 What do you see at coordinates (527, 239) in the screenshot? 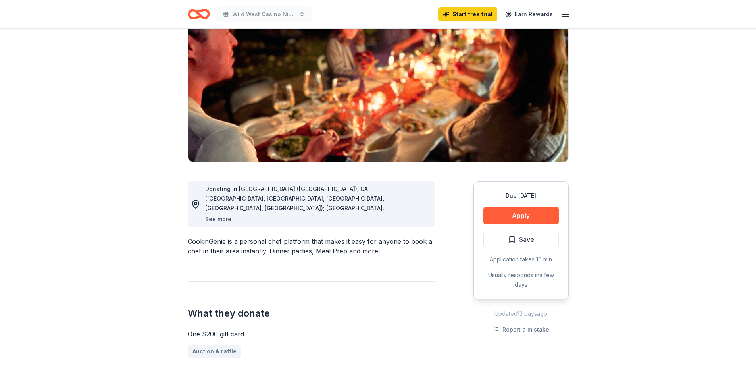
I see `span: Save` at bounding box center [527, 239].